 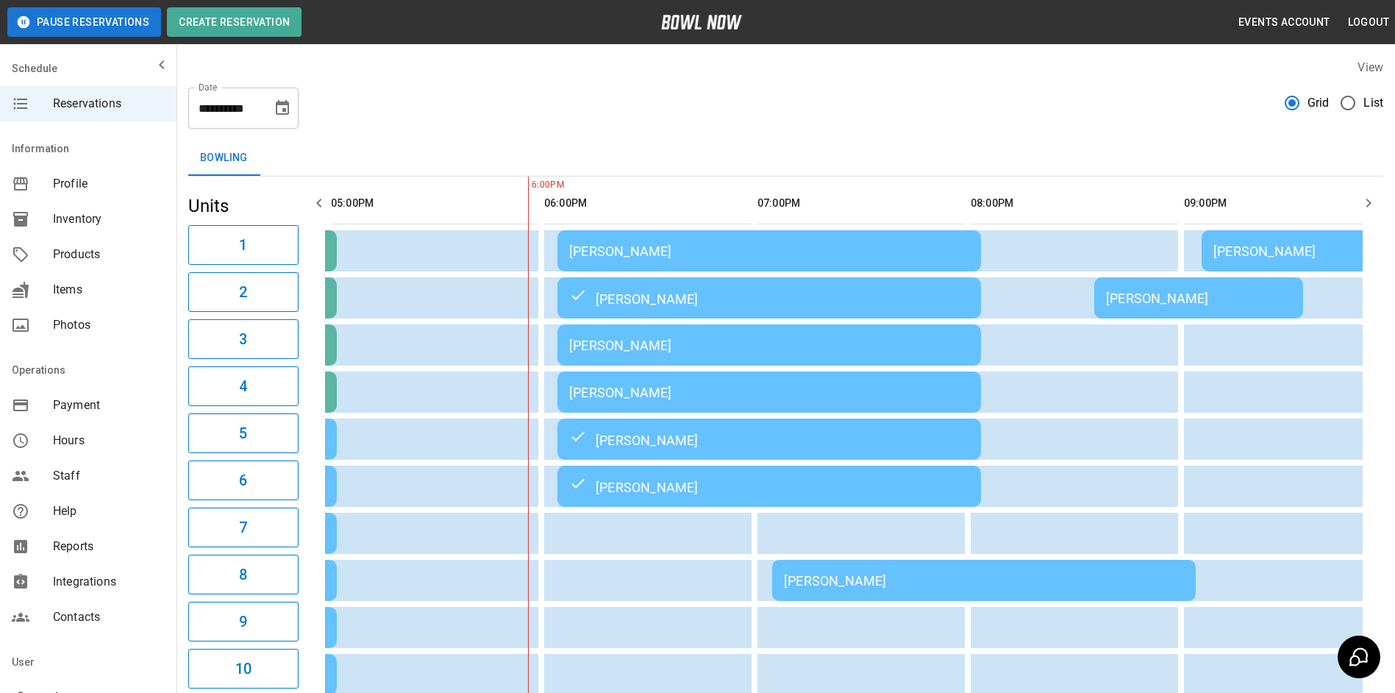 What do you see at coordinates (1284, 22) in the screenshot?
I see `button: Events Account` at bounding box center [1284, 22].